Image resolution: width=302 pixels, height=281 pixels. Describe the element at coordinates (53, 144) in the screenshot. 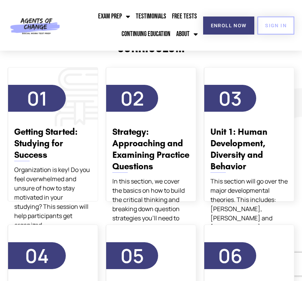

I see `h3: Getting Started: Studying for Success` at that location.